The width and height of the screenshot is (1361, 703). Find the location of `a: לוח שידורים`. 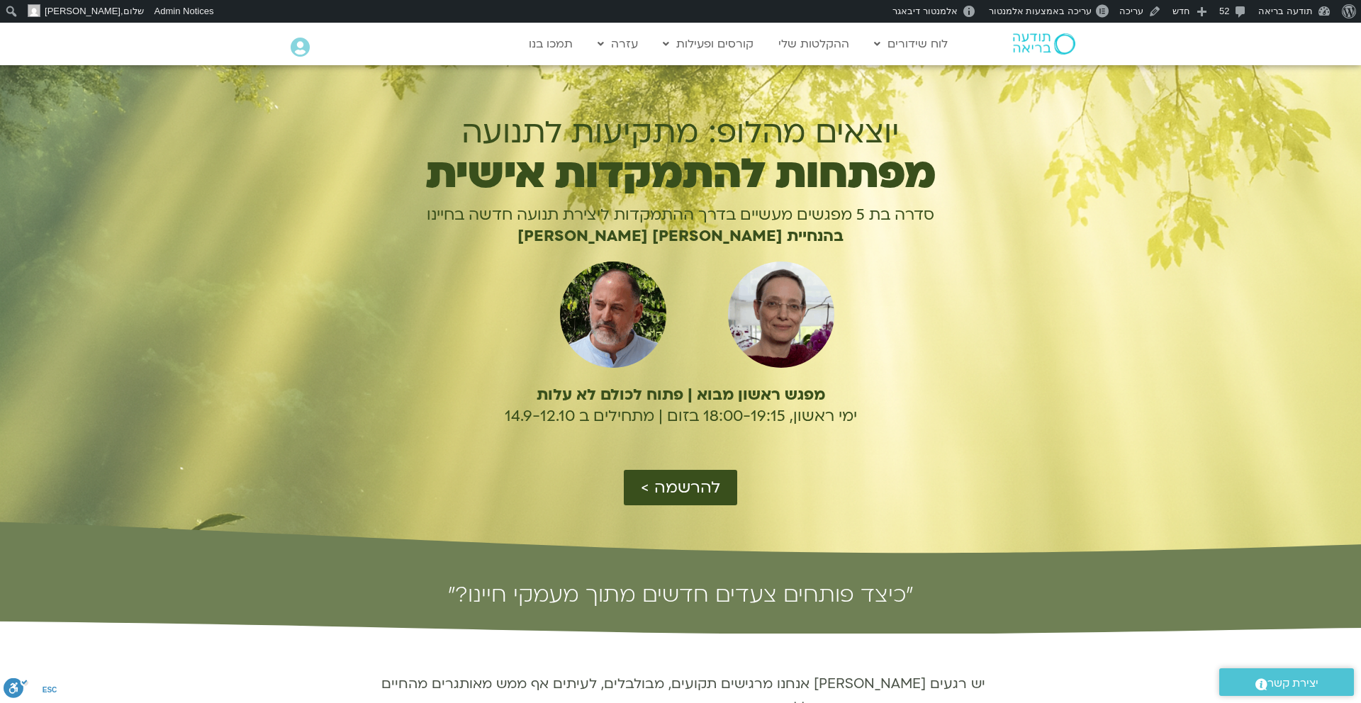

a: לוח שידורים is located at coordinates (911, 44).